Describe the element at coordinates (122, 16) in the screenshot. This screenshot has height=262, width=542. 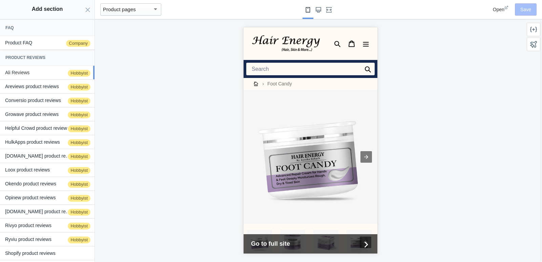
I see `button: Menu` at that location.